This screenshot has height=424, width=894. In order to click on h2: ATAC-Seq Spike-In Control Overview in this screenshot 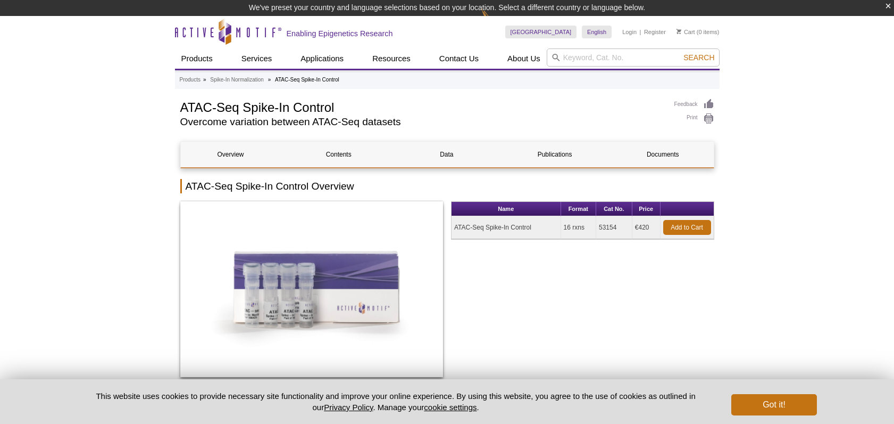, I will do `click(447, 186)`.